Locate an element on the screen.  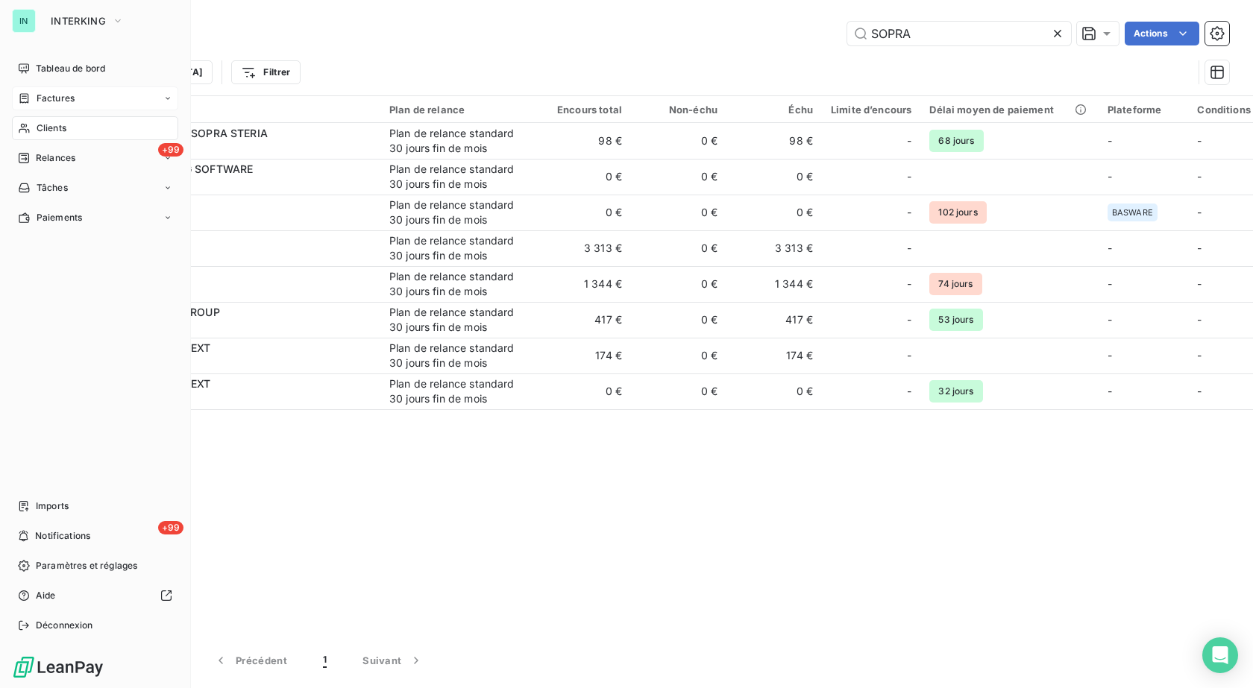
span: 32 jours is located at coordinates (955, 392).